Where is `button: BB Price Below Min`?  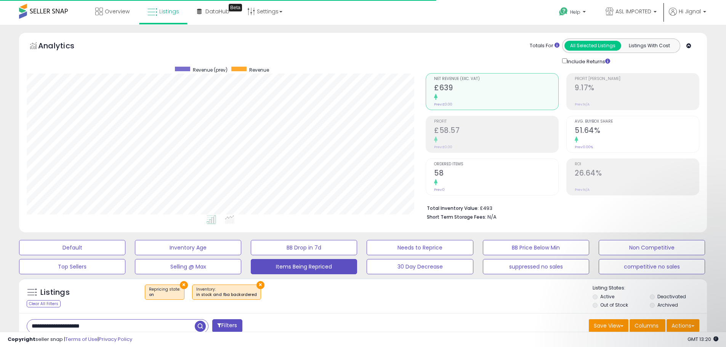
button: BB Price Below Min is located at coordinates (536, 248).